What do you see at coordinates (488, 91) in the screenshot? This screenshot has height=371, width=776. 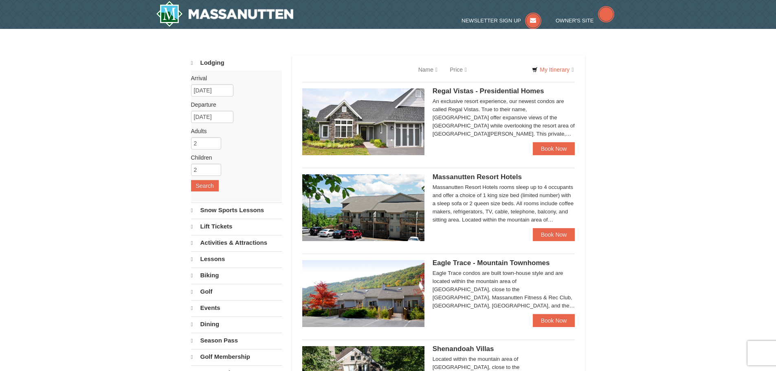 I see `span: Regal Vistas - Presidential Homes` at bounding box center [488, 91].